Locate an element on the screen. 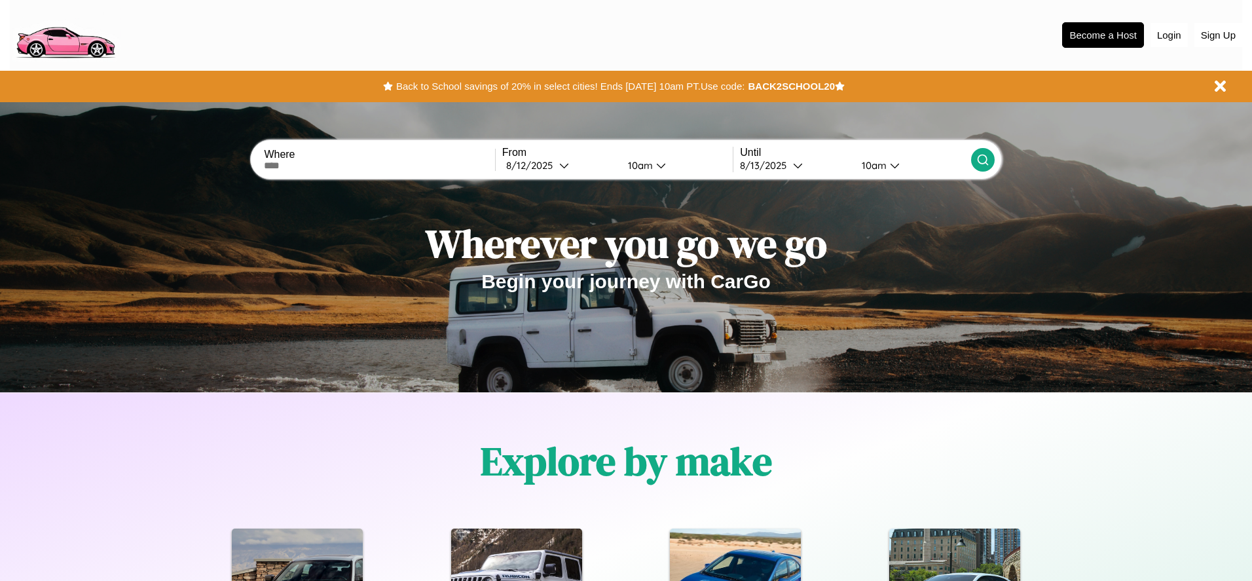 The width and height of the screenshot is (1252, 581). h1: Explore by make is located at coordinates (626, 461).